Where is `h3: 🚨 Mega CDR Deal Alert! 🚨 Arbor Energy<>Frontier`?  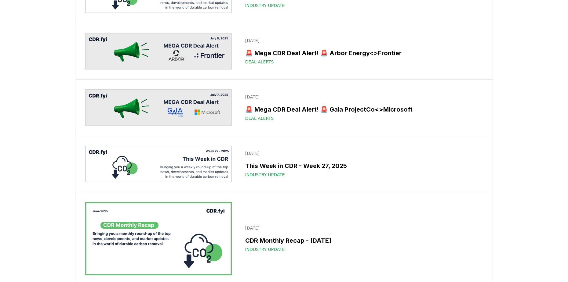
h3: 🚨 Mega CDR Deal Alert! 🚨 Arbor Energy<>Frontier is located at coordinates (362, 53).